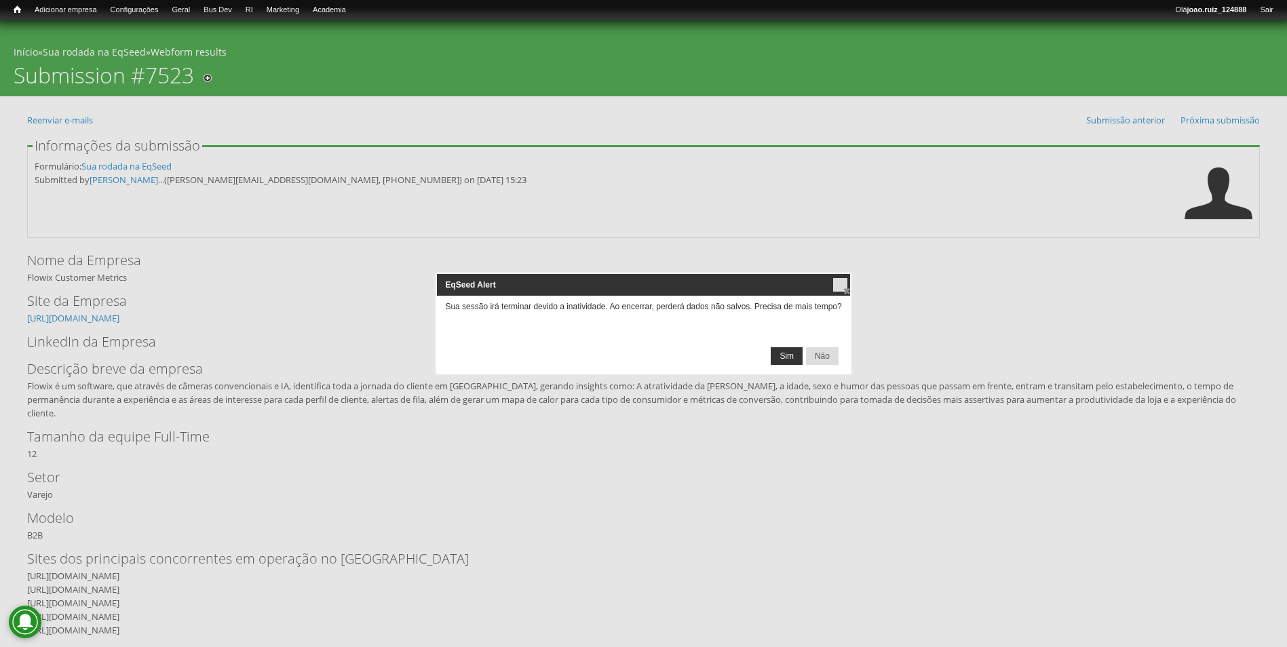 The width and height of the screenshot is (1287, 647). Describe the element at coordinates (822, 356) in the screenshot. I see `span: Não` at that location.